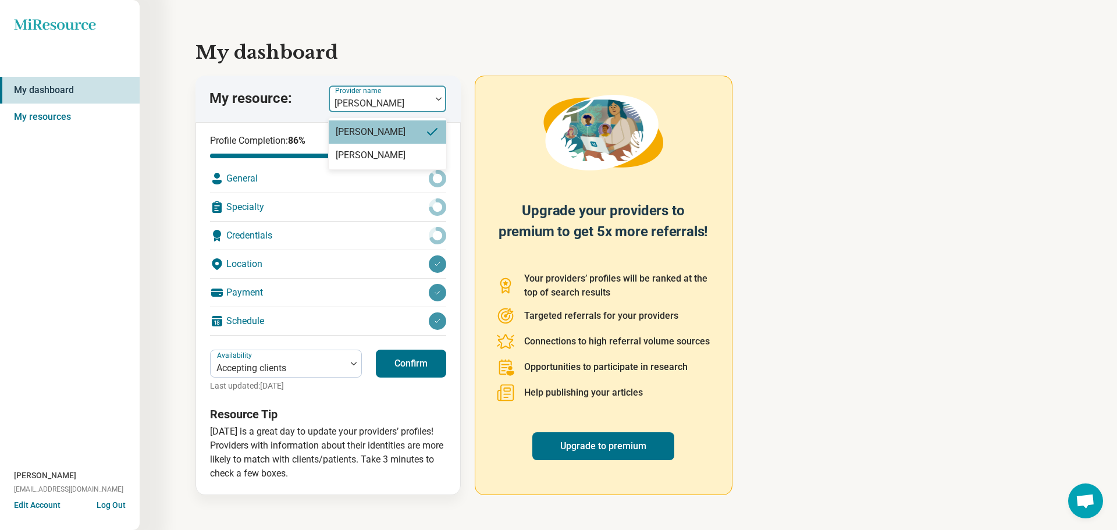  Describe the element at coordinates (1085, 501) in the screenshot. I see `a: Open chat` at that location.